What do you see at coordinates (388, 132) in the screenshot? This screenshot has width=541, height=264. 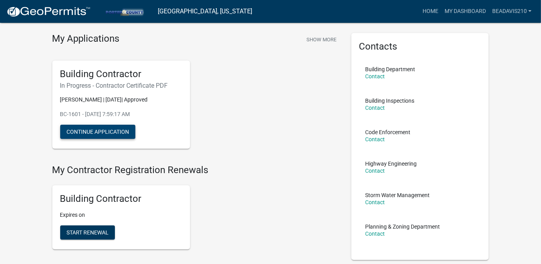 I see `p: Code Enforcement` at bounding box center [388, 132].